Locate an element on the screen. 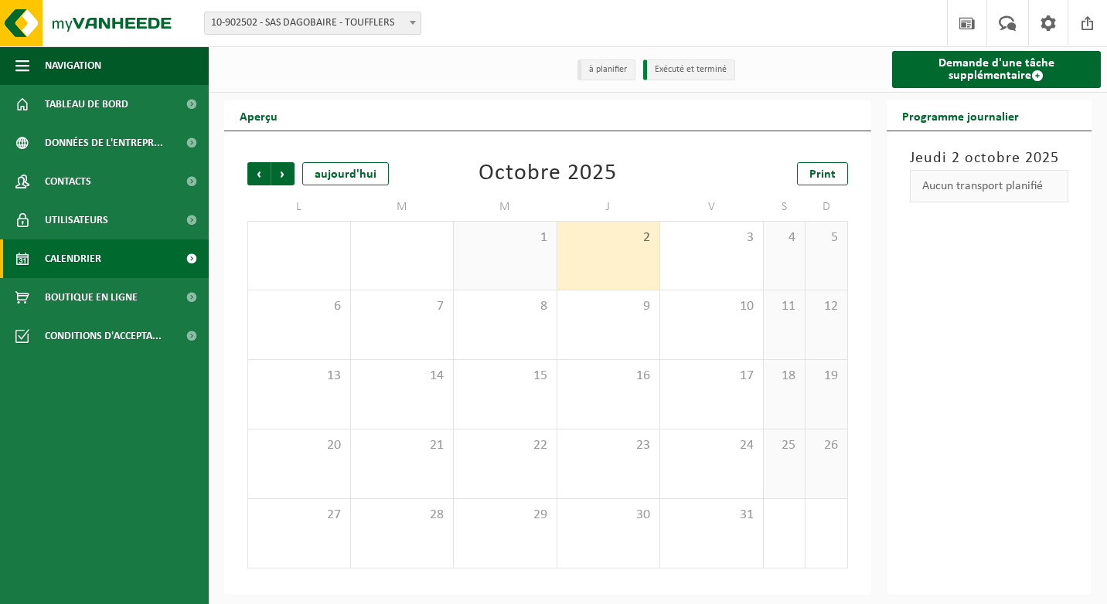 This screenshot has height=604, width=1107. span: Utilisateurs is located at coordinates (77, 220).